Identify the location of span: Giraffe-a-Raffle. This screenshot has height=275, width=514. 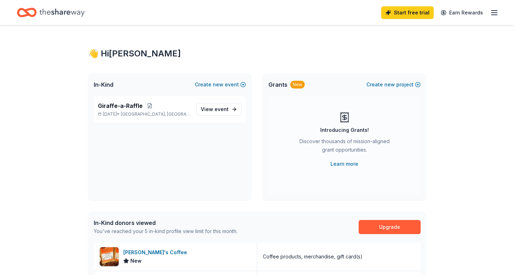
(120, 106).